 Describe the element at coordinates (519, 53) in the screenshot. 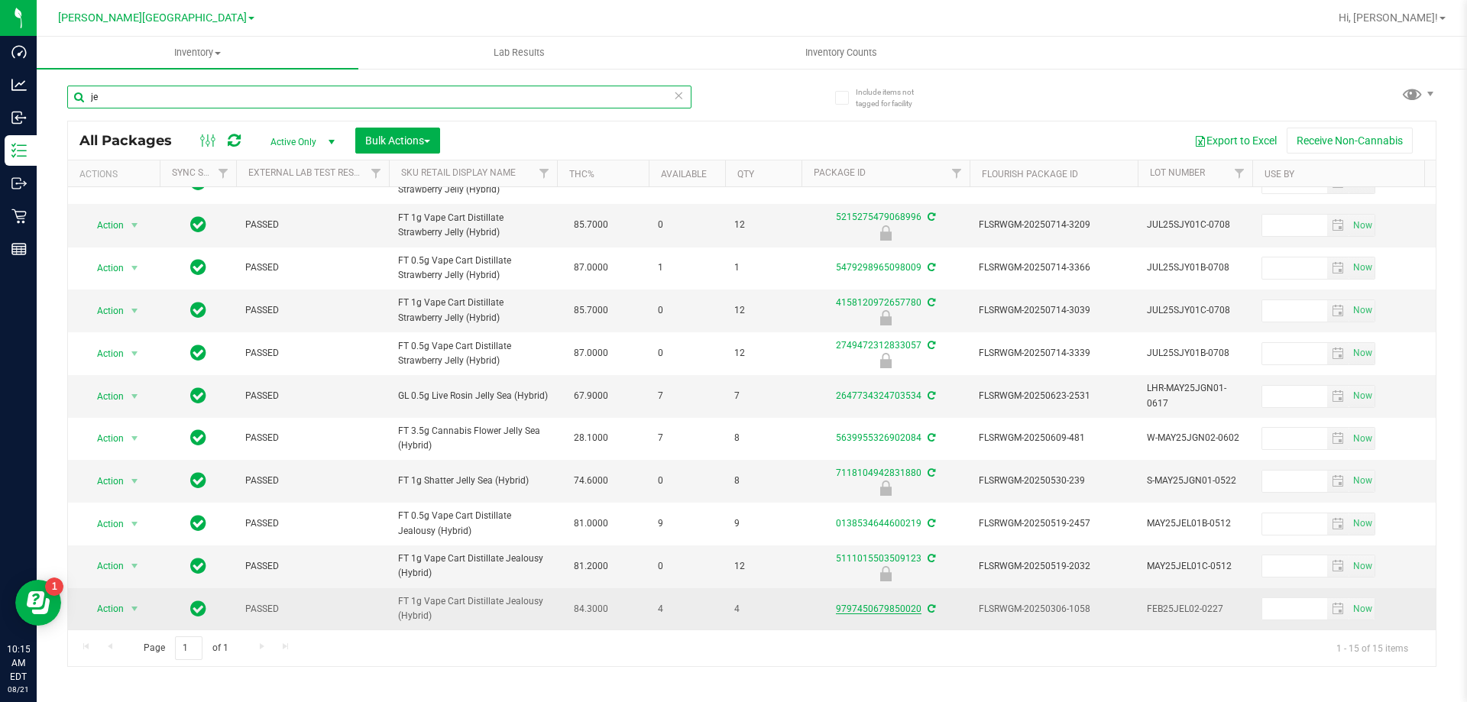

I see `span: Lab Results` at that location.